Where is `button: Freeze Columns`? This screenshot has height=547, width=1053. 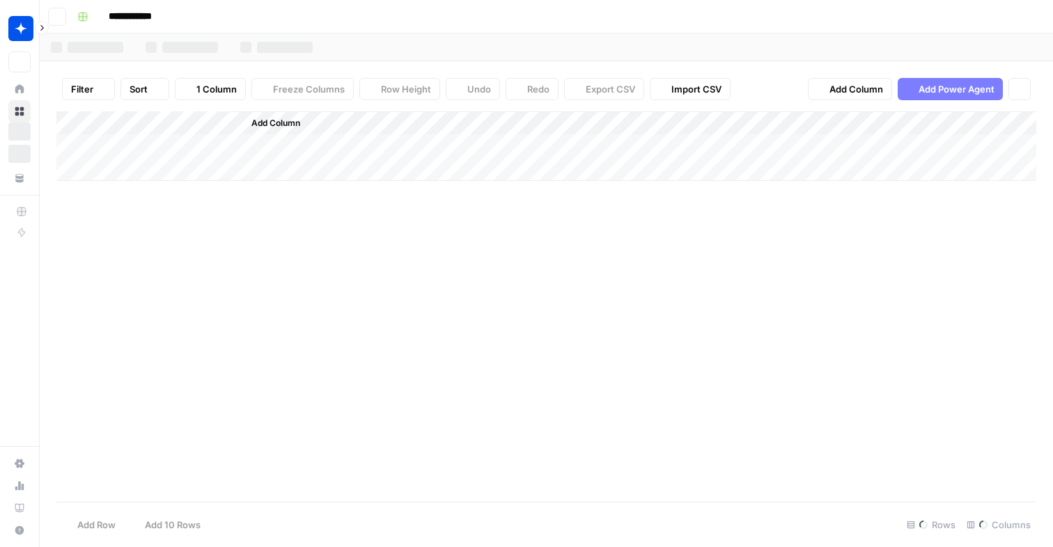 button: Freeze Columns is located at coordinates (302, 89).